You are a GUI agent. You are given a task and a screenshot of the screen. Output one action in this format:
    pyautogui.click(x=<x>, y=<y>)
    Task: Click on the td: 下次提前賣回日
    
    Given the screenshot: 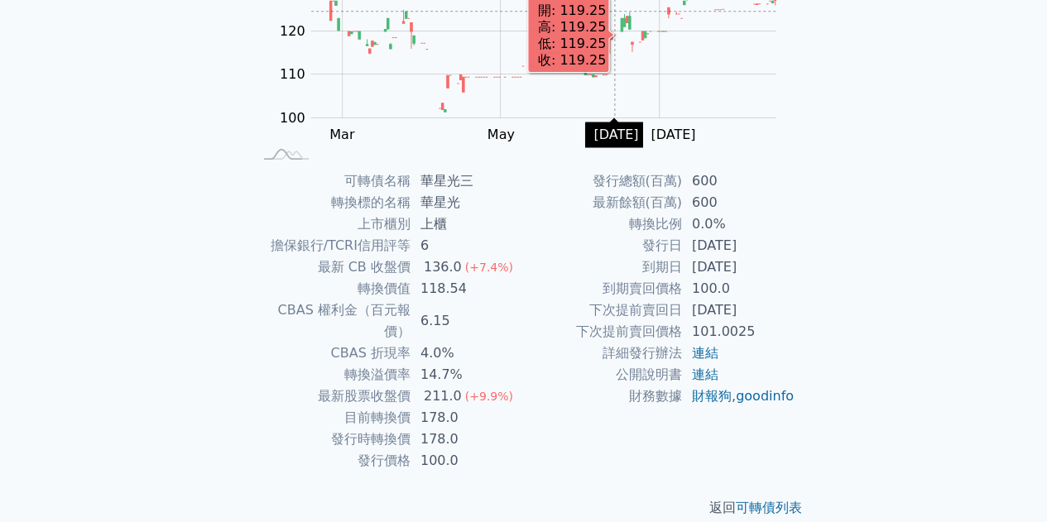 What is the action you would take?
    pyautogui.click(x=603, y=310)
    